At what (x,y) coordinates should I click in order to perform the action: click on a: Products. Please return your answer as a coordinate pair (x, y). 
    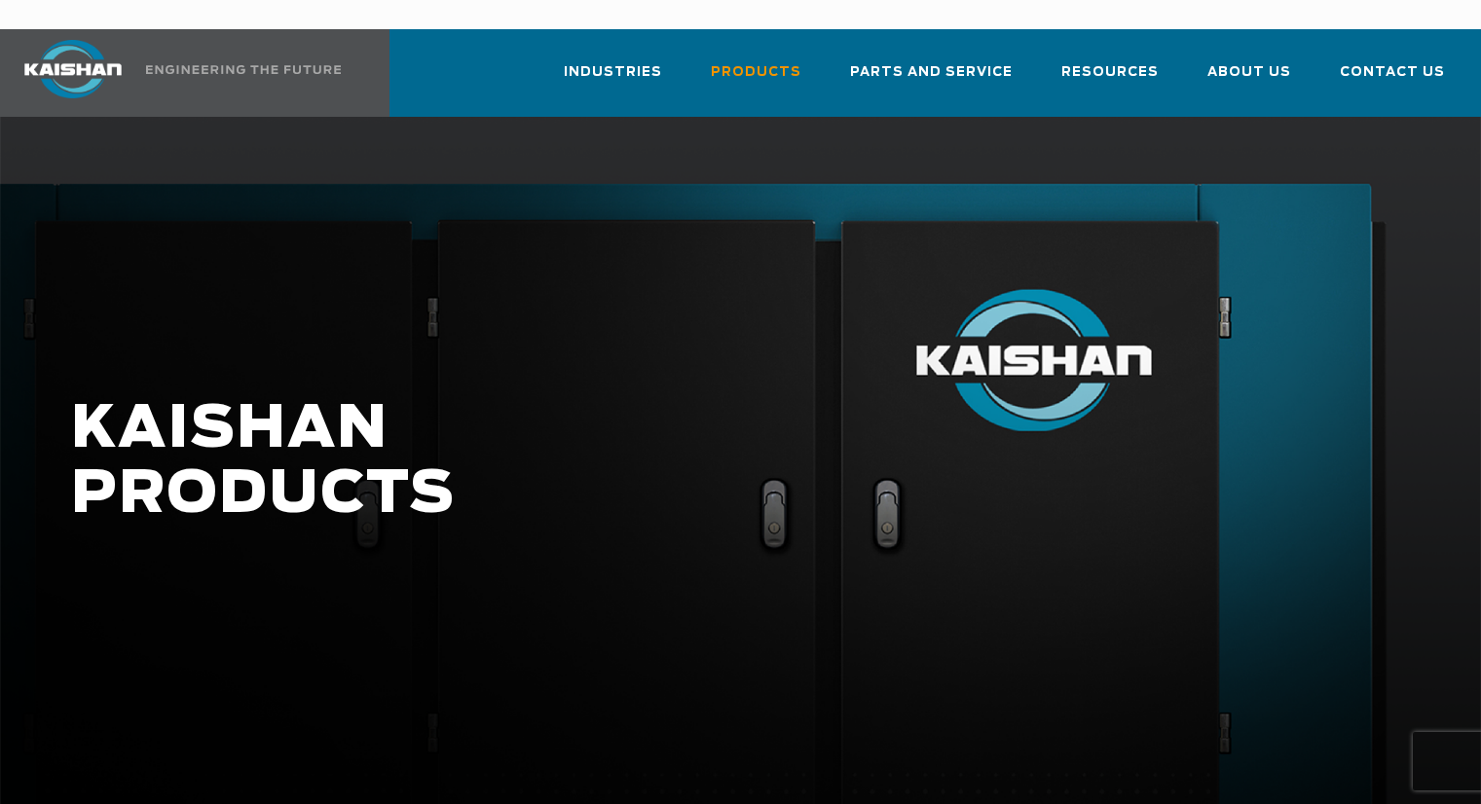
    Looking at the image, I should click on (756, 80).